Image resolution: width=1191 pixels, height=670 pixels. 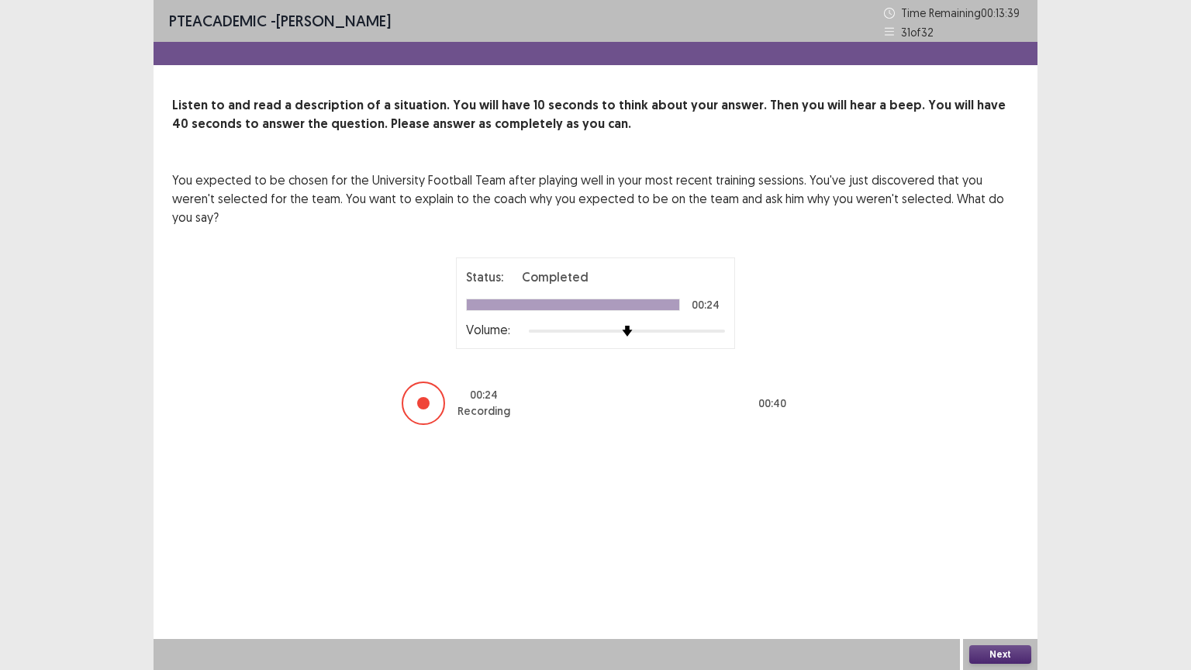 What do you see at coordinates (484, 411) in the screenshot?
I see `p: Recording` at bounding box center [484, 411].